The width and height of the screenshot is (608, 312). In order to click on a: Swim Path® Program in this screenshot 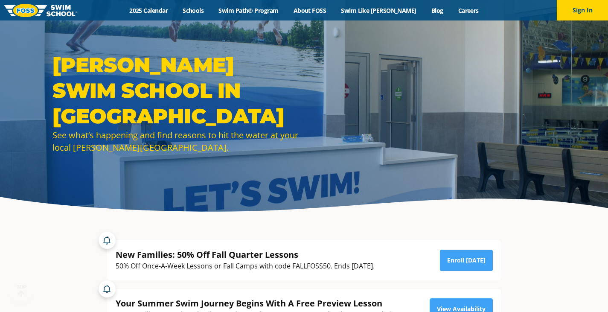, I will do `click(248, 10)`.